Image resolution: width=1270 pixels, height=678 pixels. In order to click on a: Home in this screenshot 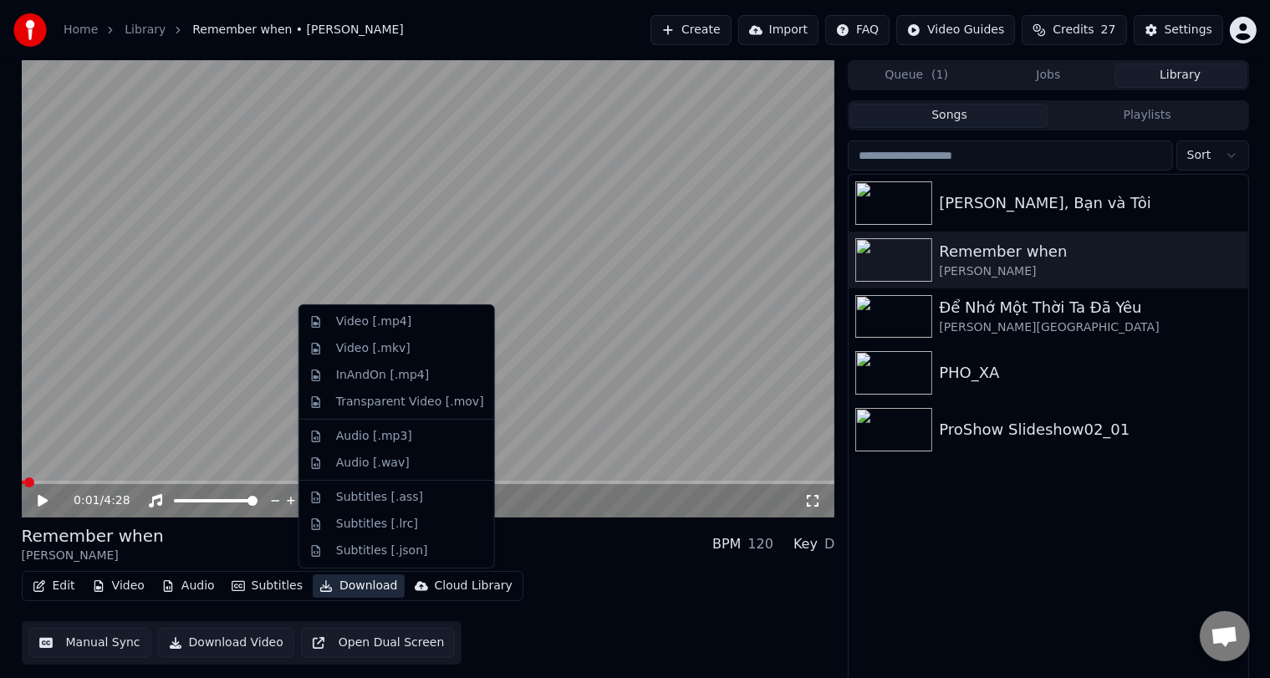, I will do `click(80, 30)`.